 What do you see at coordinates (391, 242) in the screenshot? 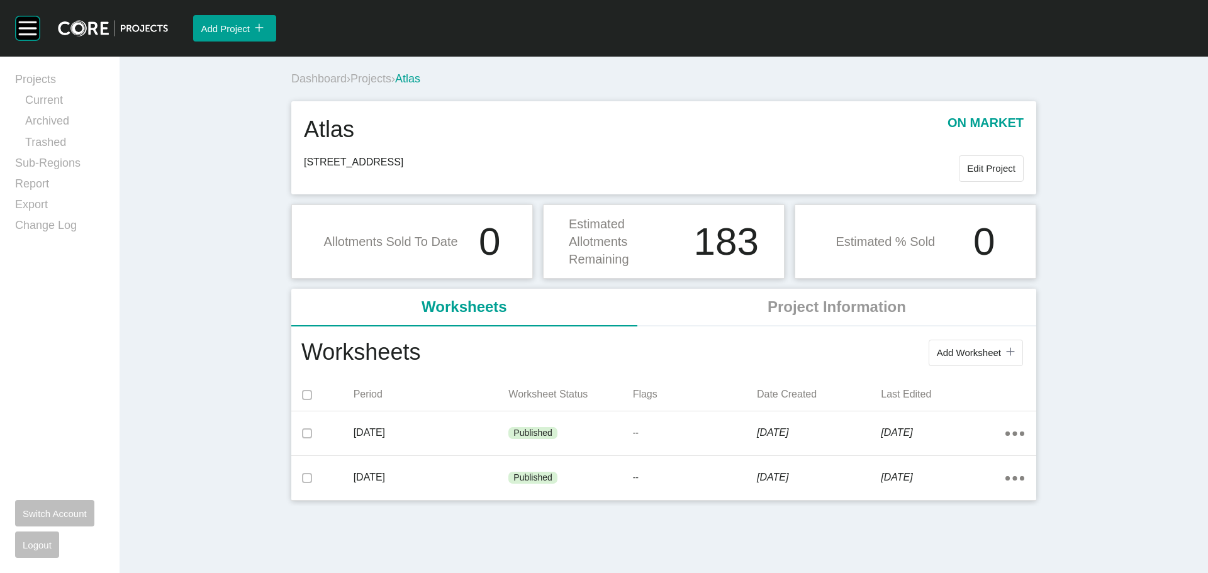
I see `p: Allotments Sold To Date` at bounding box center [391, 242].